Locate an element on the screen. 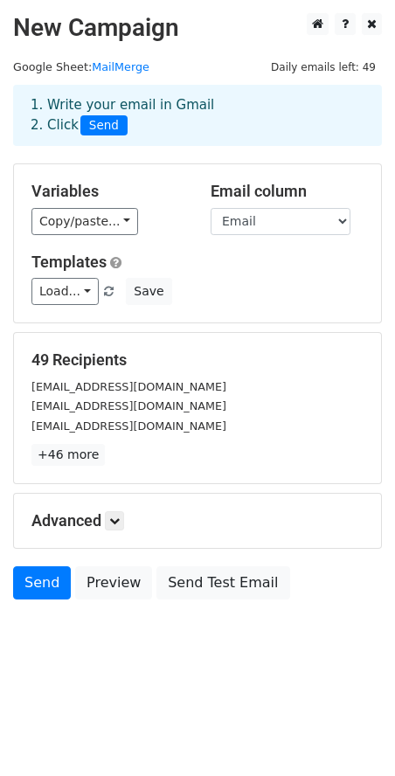 This screenshot has height=776, width=395. a: Preview is located at coordinates (114, 583).